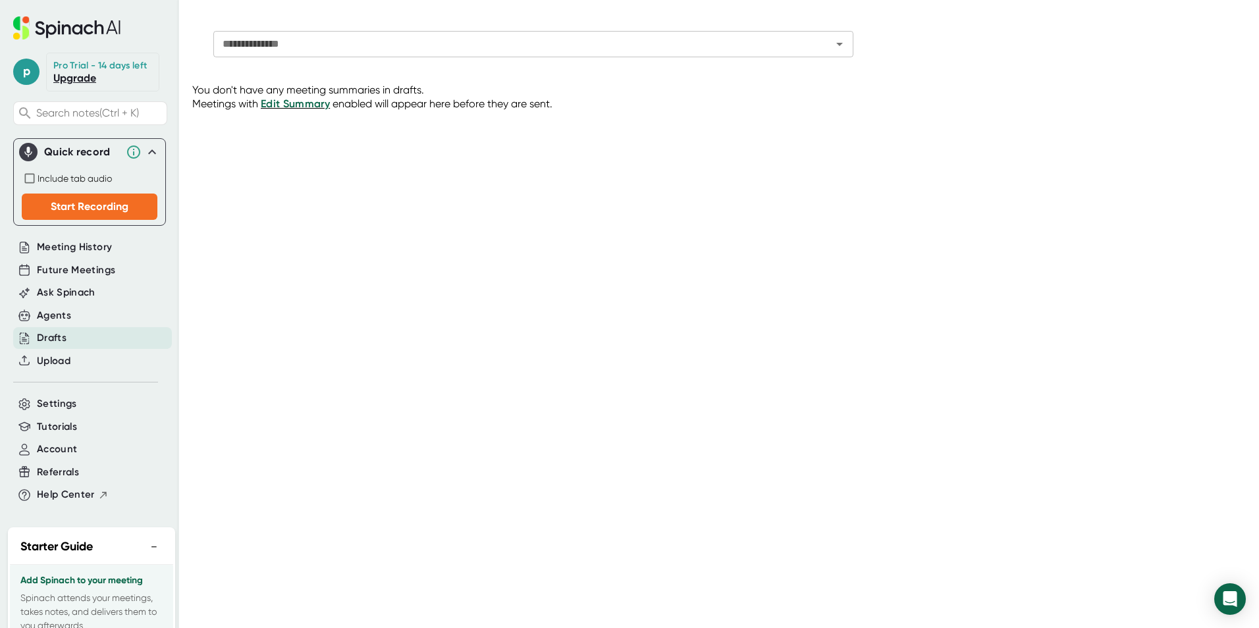  Describe the element at coordinates (51, 338) in the screenshot. I see `button: Drafts` at that location.